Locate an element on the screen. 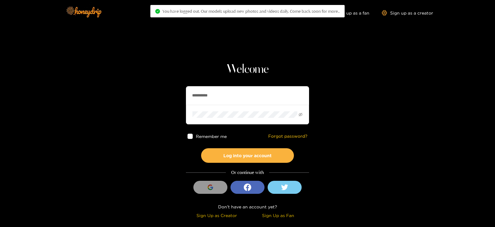 The width and height of the screenshot is (495, 227). span: You have logged out. Our models upload new photos and videos daily. Come back soon for more.. is located at coordinates (251, 11).